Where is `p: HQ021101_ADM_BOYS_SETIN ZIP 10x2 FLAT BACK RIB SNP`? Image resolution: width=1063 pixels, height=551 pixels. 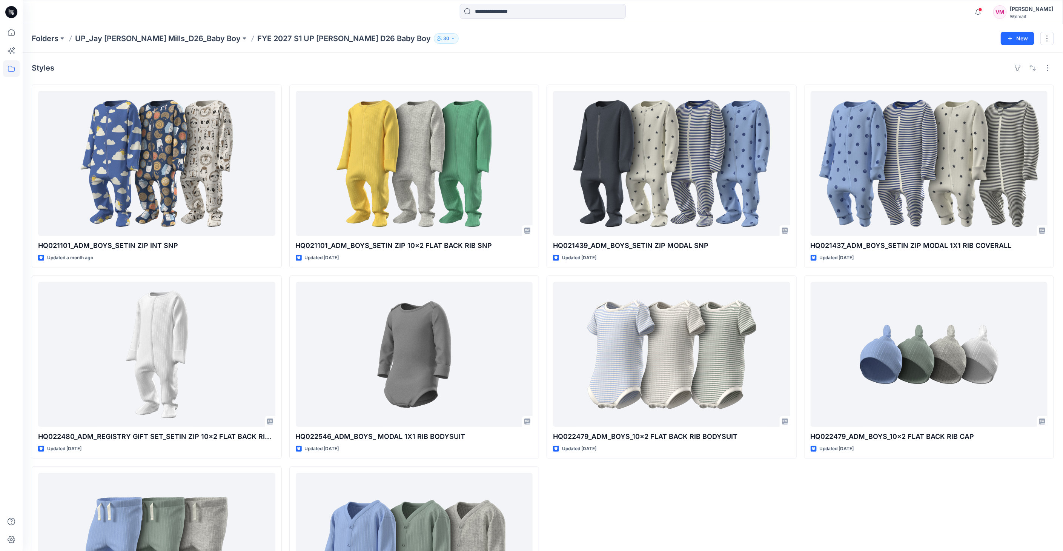 p: HQ021101_ADM_BOYS_SETIN ZIP 10x2 FLAT BACK RIB SNP is located at coordinates (414, 245).